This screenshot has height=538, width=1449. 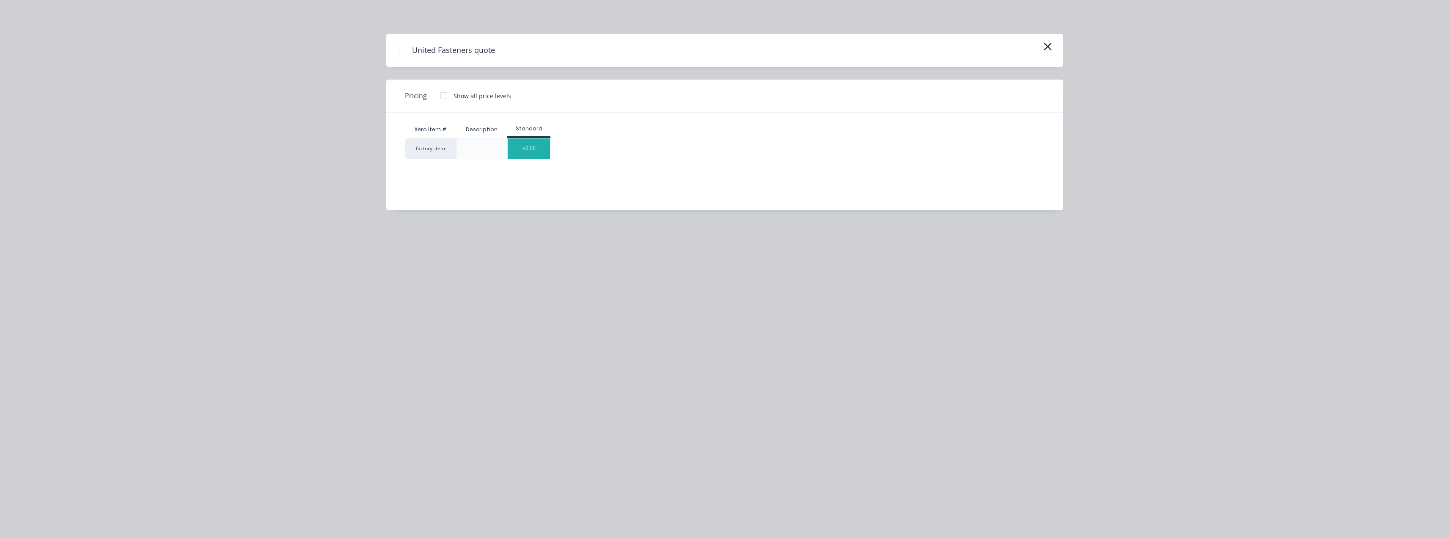 I want to click on div: Standard, so click(x=529, y=129).